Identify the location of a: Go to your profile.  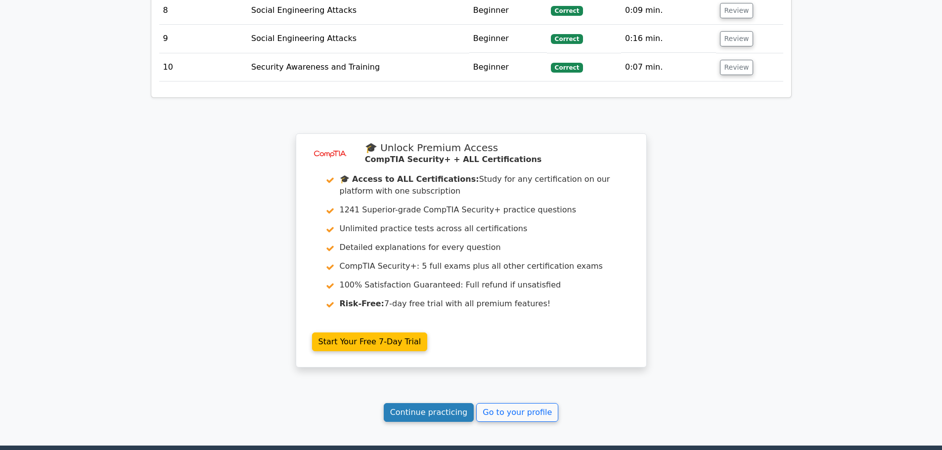
(517, 413).